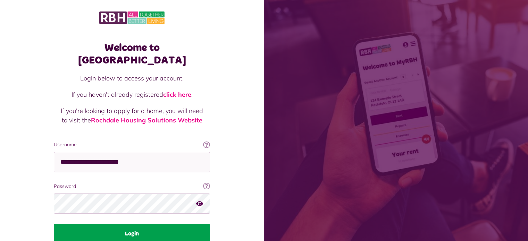 The width and height of the screenshot is (528, 241). Describe the element at coordinates (132, 94) in the screenshot. I see `p: If you haven't already registered .` at that location.